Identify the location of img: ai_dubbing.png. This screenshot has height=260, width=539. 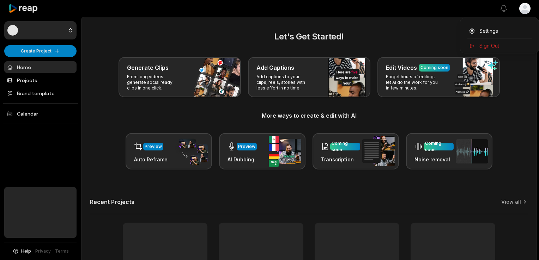
(285, 151).